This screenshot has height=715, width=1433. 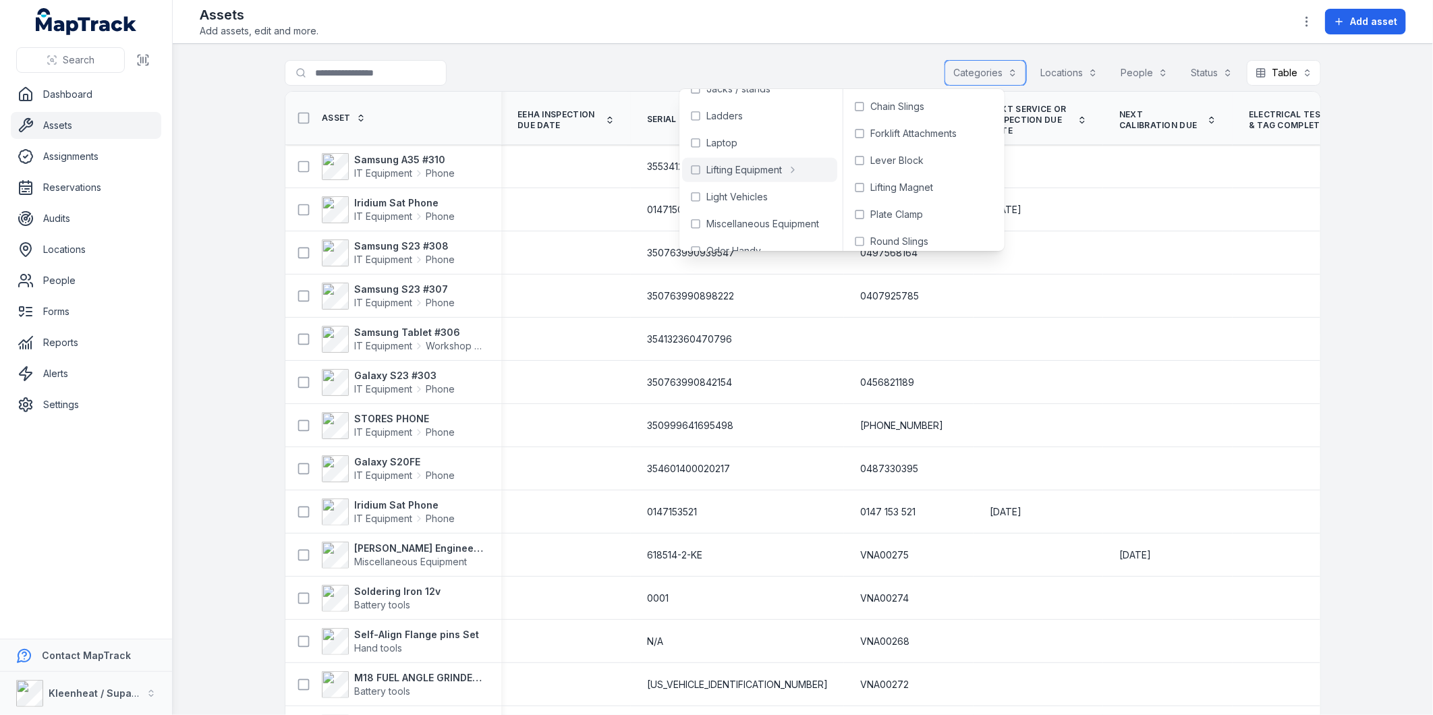 I want to click on time: 31/07/2026, 12:00:00 am, so click(x=1134, y=555).